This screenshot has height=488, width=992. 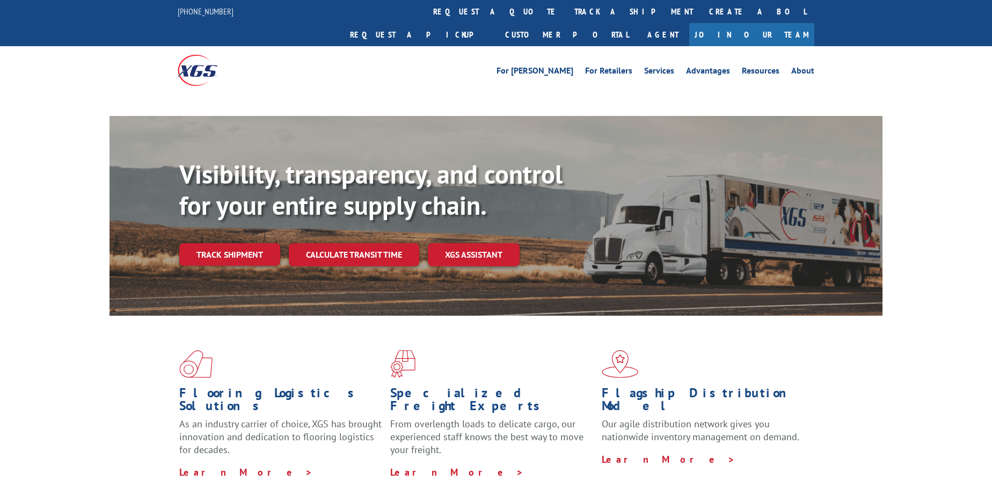 What do you see at coordinates (663, 34) in the screenshot?
I see `a: Agent` at bounding box center [663, 34].